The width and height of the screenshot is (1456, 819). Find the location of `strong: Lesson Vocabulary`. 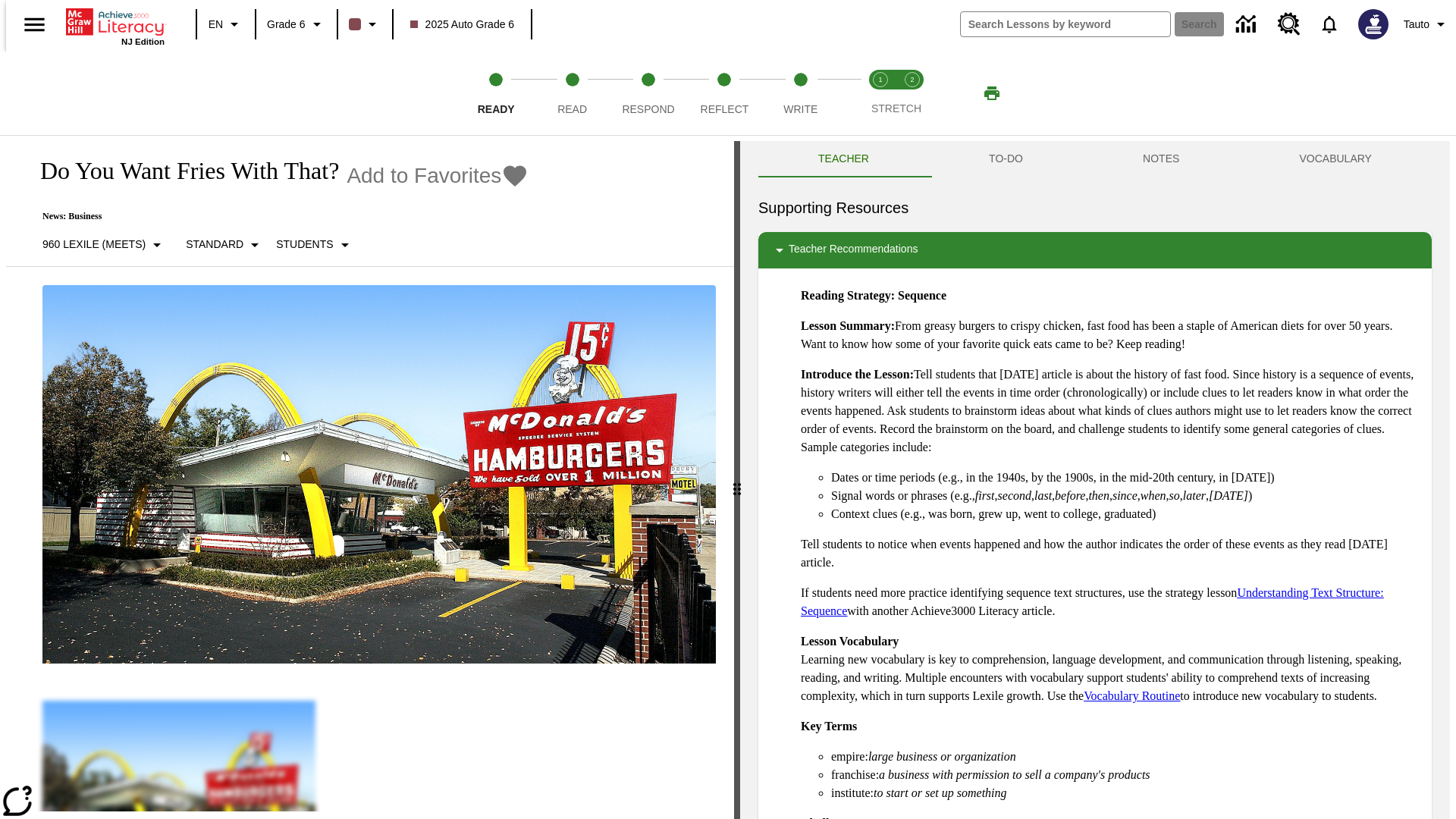

strong: Lesson Vocabulary is located at coordinates (850, 641).